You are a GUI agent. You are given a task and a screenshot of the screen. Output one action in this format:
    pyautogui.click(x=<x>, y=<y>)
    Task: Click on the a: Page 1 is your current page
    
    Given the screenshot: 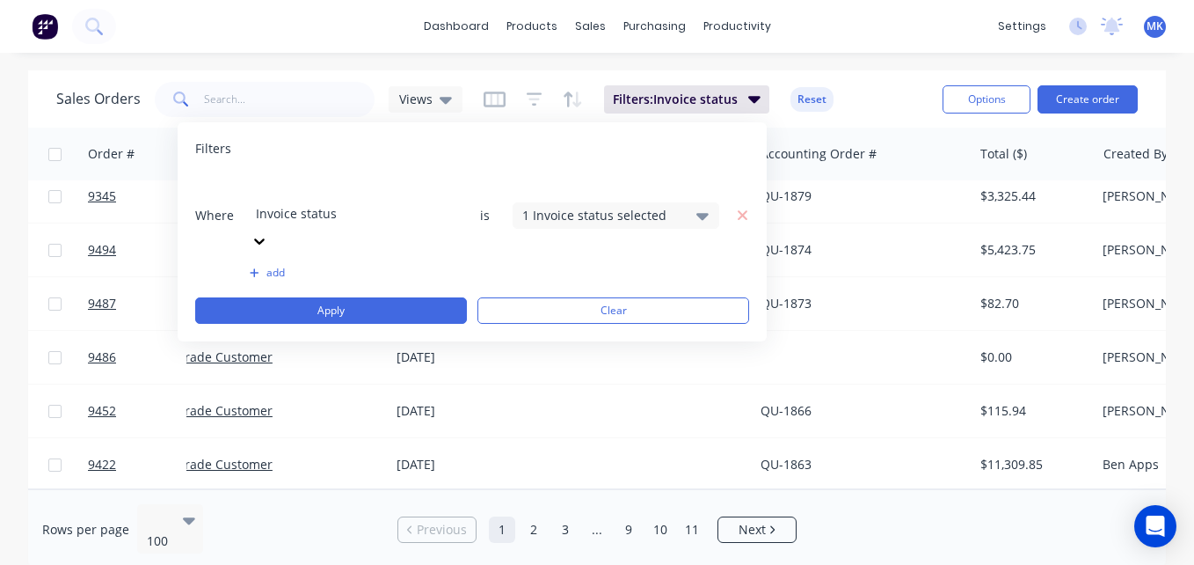 What is the action you would take?
    pyautogui.click(x=502, y=529)
    